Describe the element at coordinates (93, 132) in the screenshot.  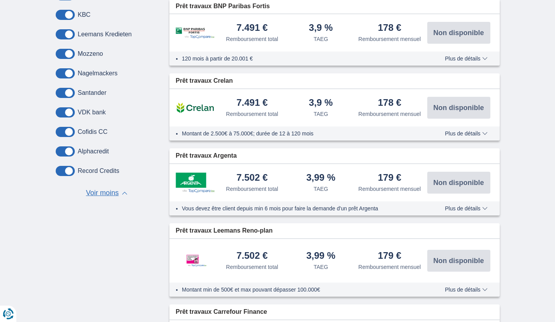
I see `label: Cofidis CC` at that location.